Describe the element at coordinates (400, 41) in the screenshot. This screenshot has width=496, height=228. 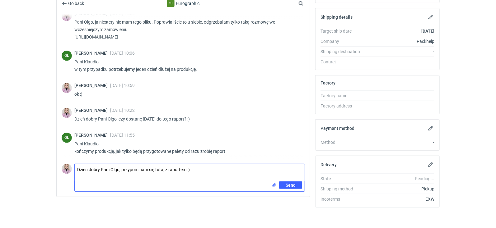
I see `div: Packhelp` at that location.